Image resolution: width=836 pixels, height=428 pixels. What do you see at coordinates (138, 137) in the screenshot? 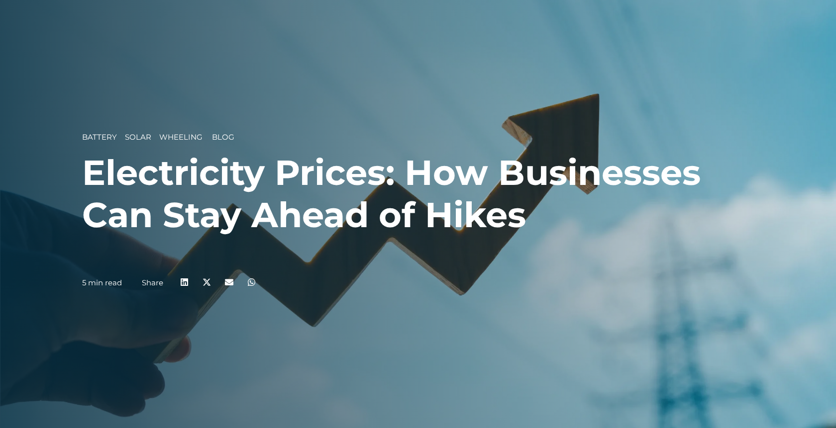
I see `span: Solar` at bounding box center [138, 137].